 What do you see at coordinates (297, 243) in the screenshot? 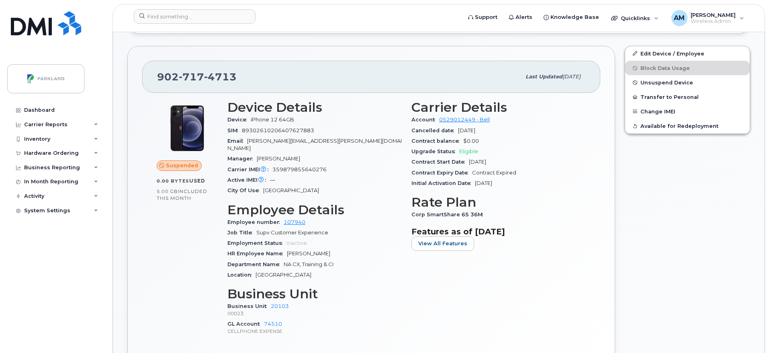
I see `span: Inactive` at bounding box center [297, 243].